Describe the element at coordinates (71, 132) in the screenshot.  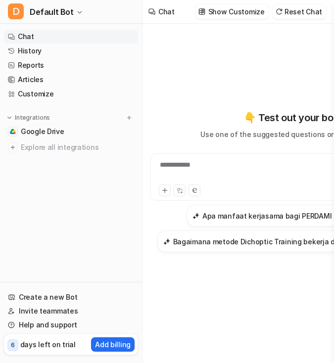
I see `a: Google DriveGoogle Drive` at that location.